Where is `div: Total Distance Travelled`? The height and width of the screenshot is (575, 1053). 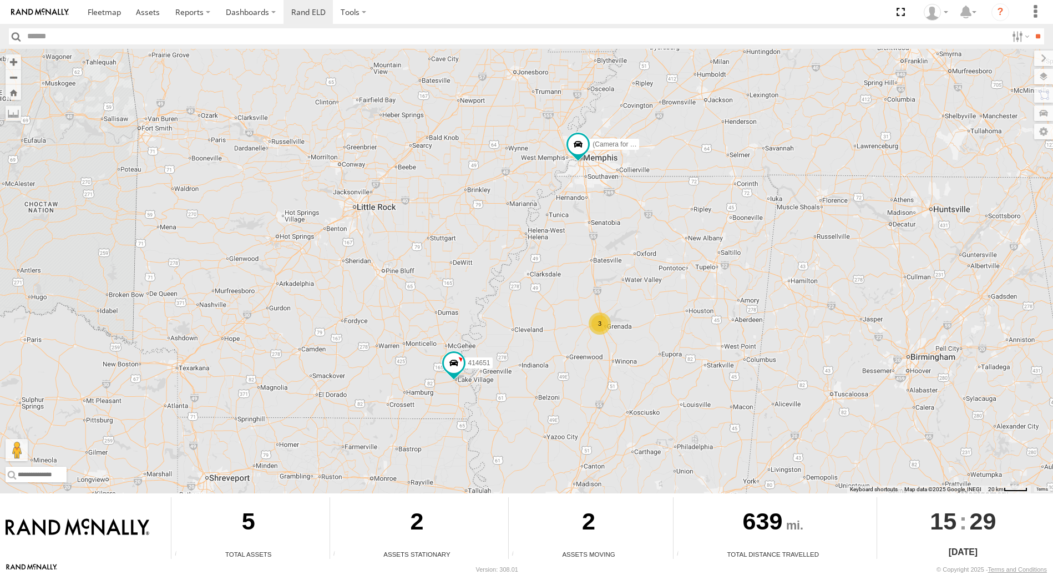 div: Total Distance Travelled is located at coordinates (773, 554).